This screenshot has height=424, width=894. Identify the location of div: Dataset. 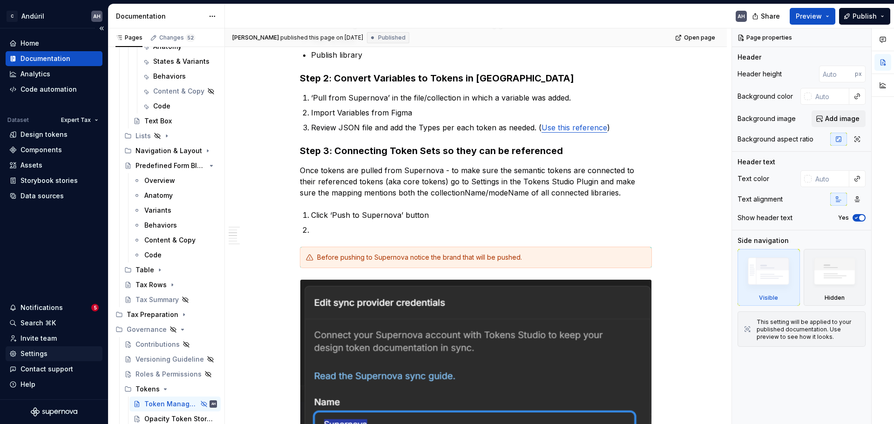
(18, 120).